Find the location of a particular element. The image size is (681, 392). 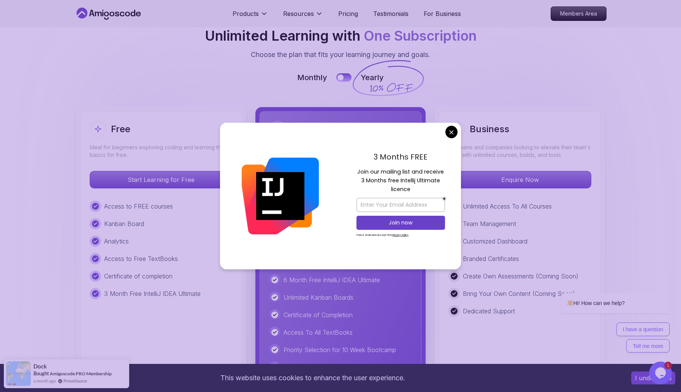

a: Amigoscode PRO Membership is located at coordinates (81, 374).